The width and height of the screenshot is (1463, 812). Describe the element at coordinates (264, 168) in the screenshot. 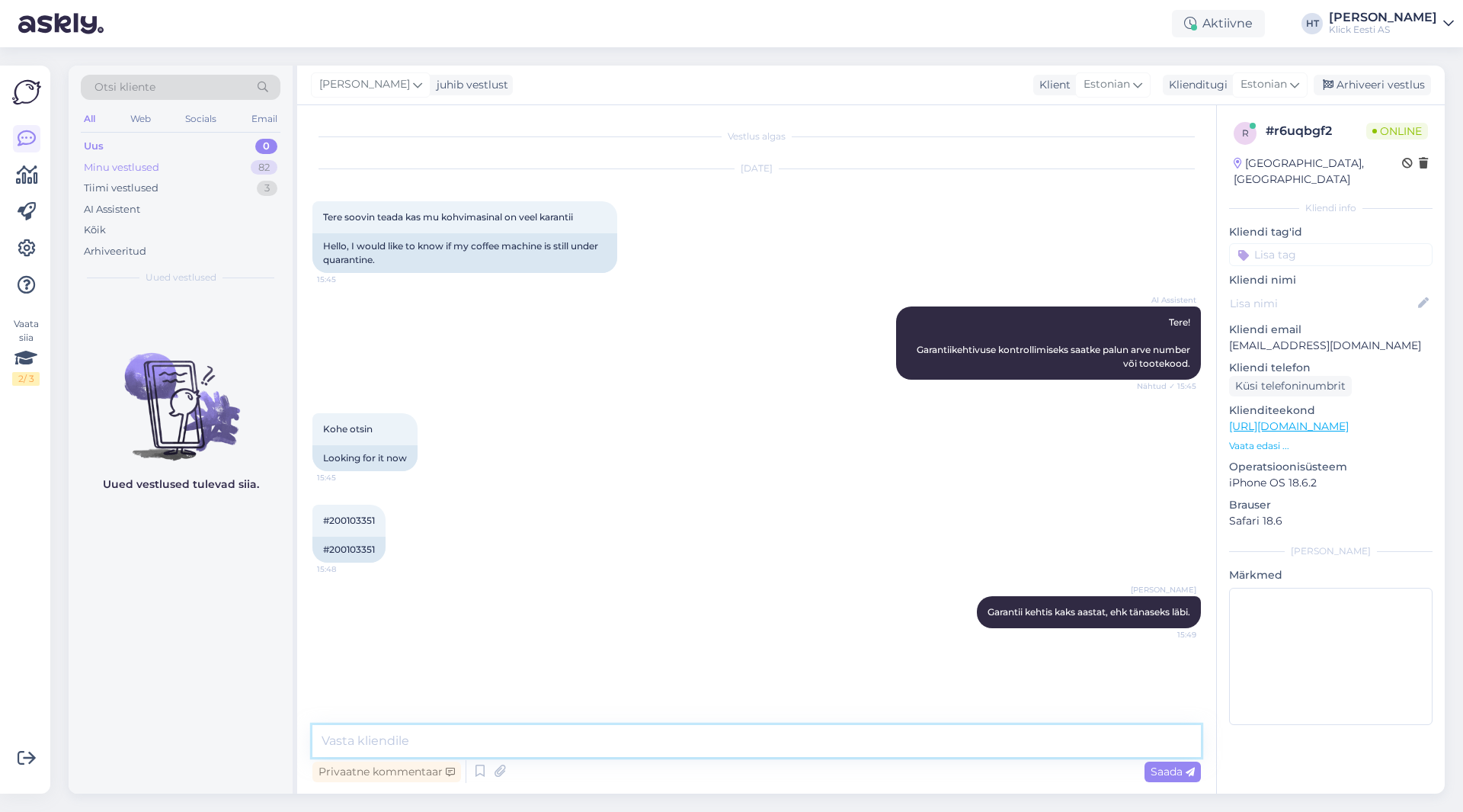

I see `div: 82` at that location.